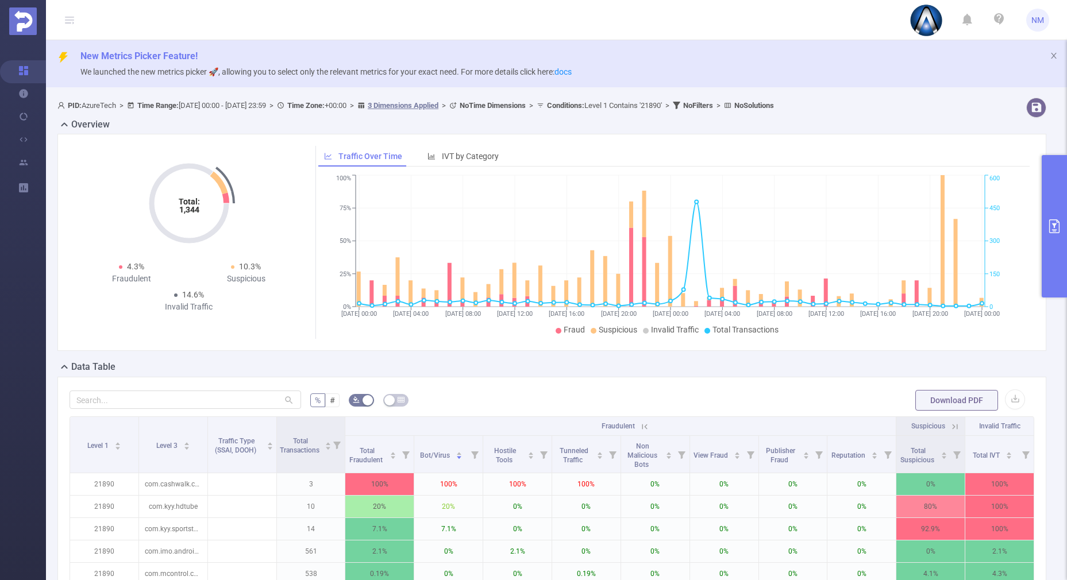 Image resolution: width=1067 pixels, height=580 pixels. Describe the element at coordinates (574, 330) in the screenshot. I see `span: Fraud` at that location.